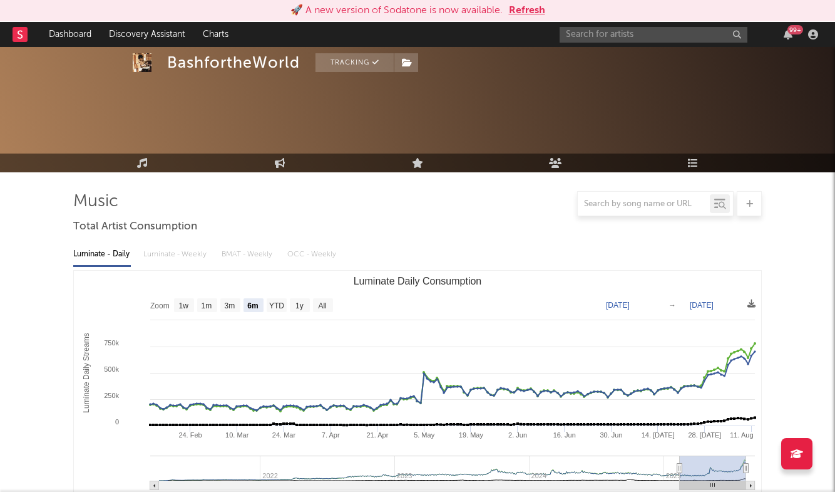 This screenshot has width=835, height=492. What do you see at coordinates (230, 306) in the screenshot?
I see `text: 3m` at bounding box center [230, 306].